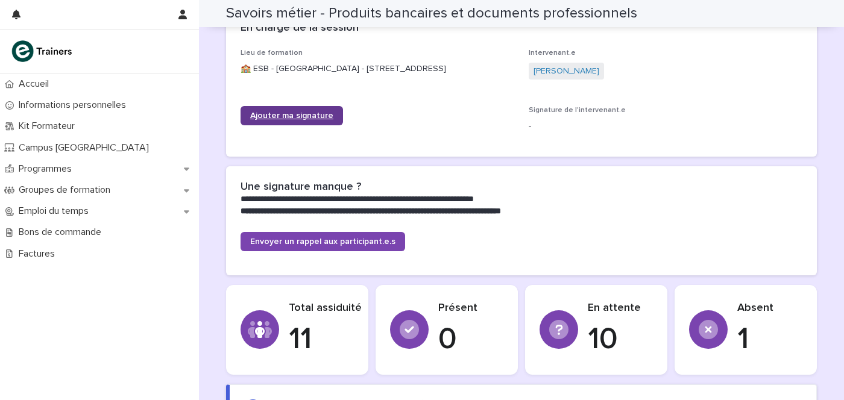  I want to click on p: Total assiduité, so click(325, 309).